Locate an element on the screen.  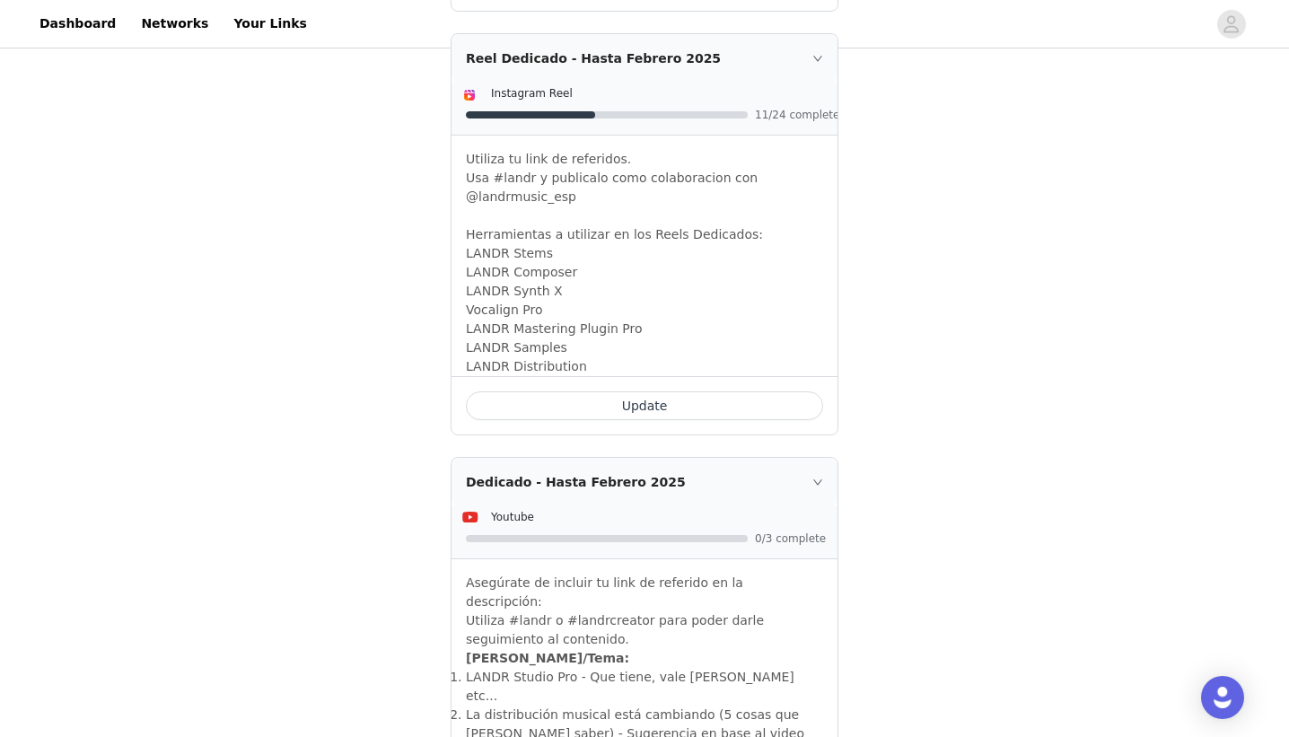
div: icon: rightReel Dedicado - Hasta Febrero 2025 is located at coordinates (644, 58).